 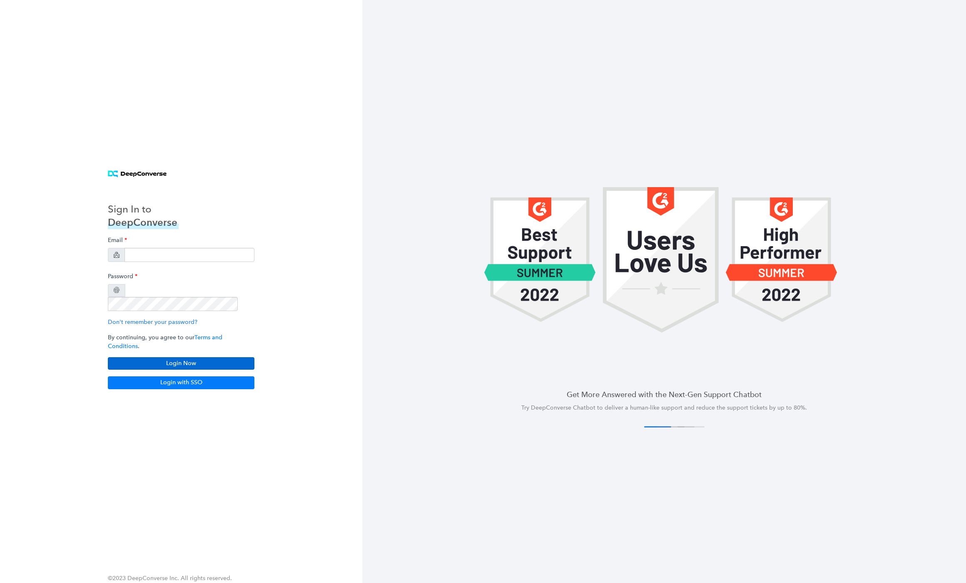 I want to click on a: Terms and Conditions, so click(x=165, y=342).